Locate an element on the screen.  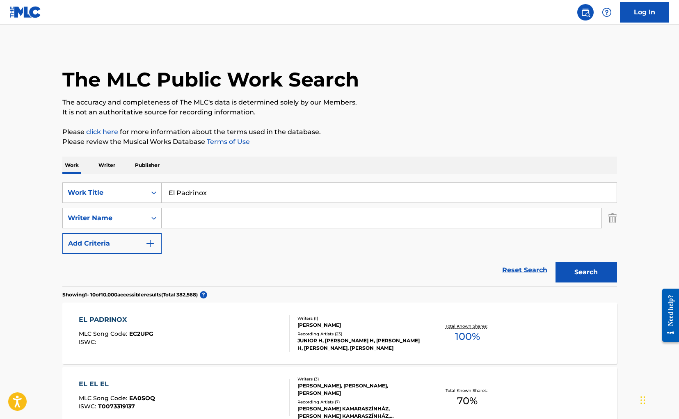
a: click here is located at coordinates (102, 132).